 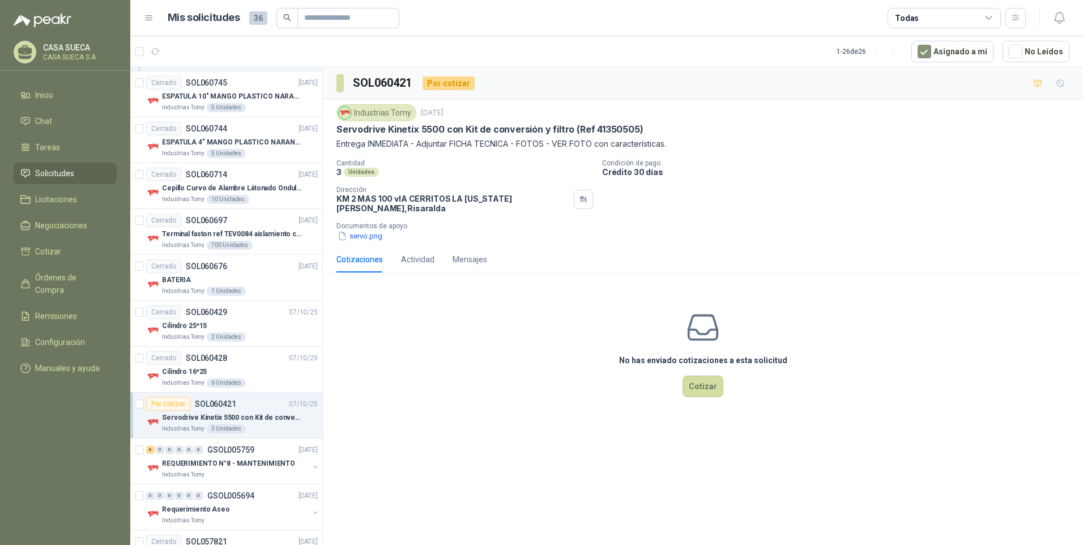 What do you see at coordinates (840, 163) in the screenshot?
I see `p: Condición de pago` at bounding box center [840, 163].